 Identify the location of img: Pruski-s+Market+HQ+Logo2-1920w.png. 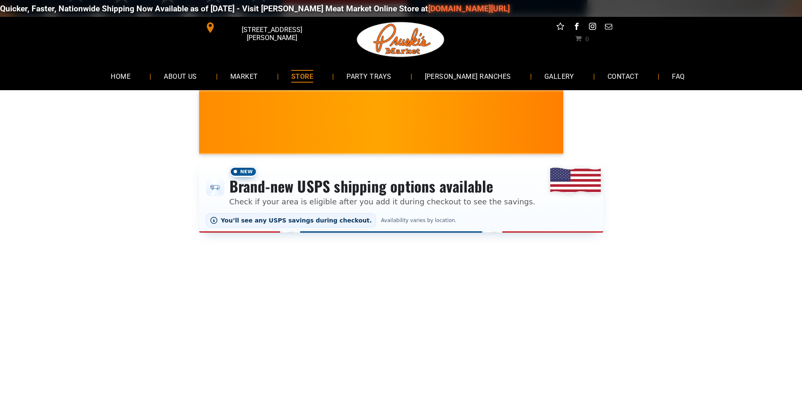
(401, 40).